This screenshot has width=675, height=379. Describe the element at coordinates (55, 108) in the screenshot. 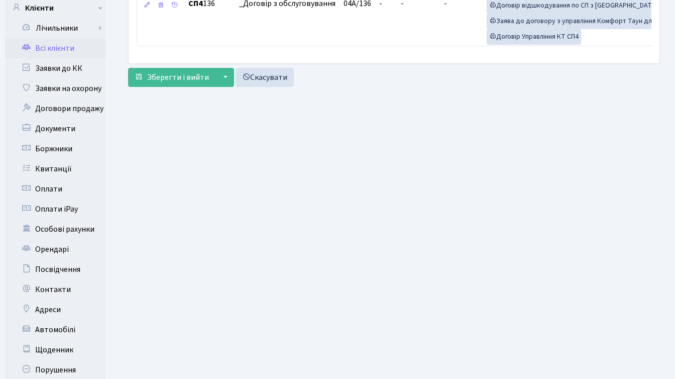

I see `a: Договори продажу` at that location.